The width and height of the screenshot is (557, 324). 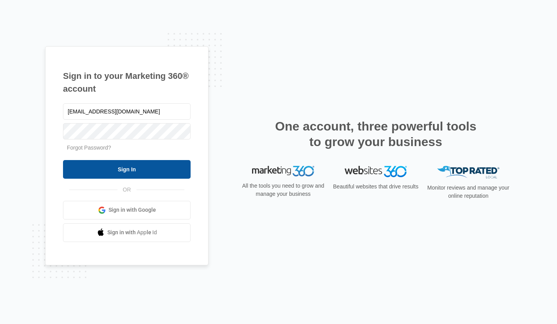 I want to click on img: Top Rated Local, so click(x=468, y=172).